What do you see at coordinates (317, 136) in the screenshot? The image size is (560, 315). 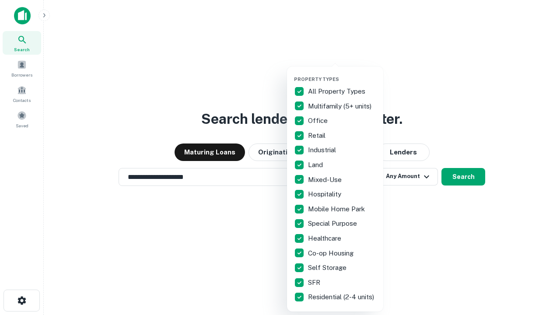 I see `p: Retail` at bounding box center [317, 136].